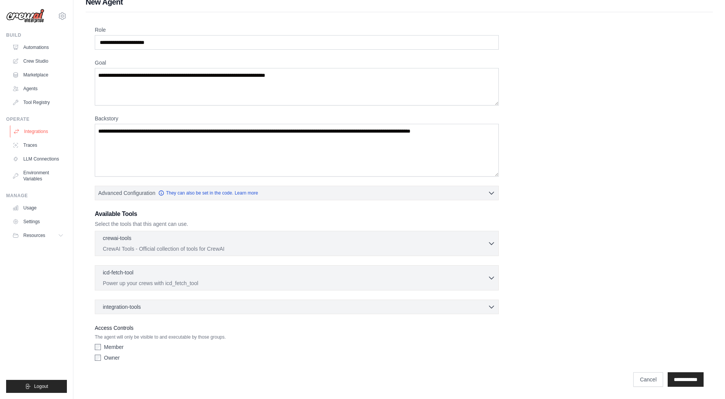 The height and width of the screenshot is (399, 725). I want to click on span: Advanced Configuration, so click(126, 193).